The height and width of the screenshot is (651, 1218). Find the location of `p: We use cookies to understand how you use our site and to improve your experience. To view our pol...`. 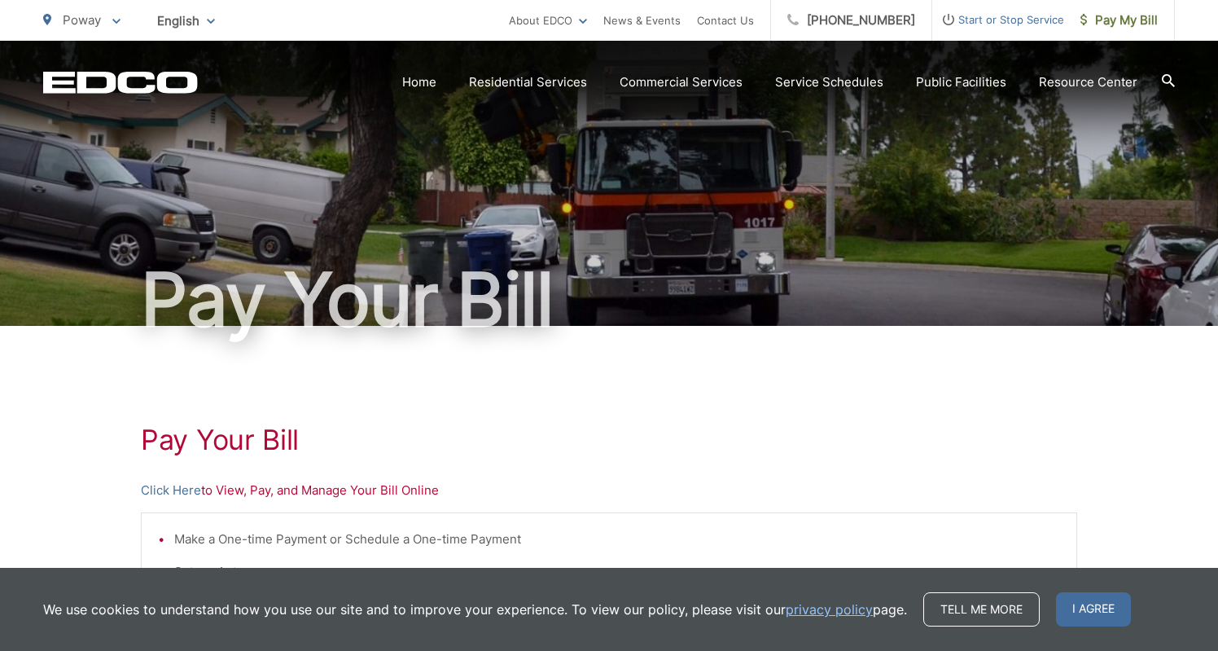

p: We use cookies to understand how you use our site and to improve your experience. To view our pol... is located at coordinates (475, 609).